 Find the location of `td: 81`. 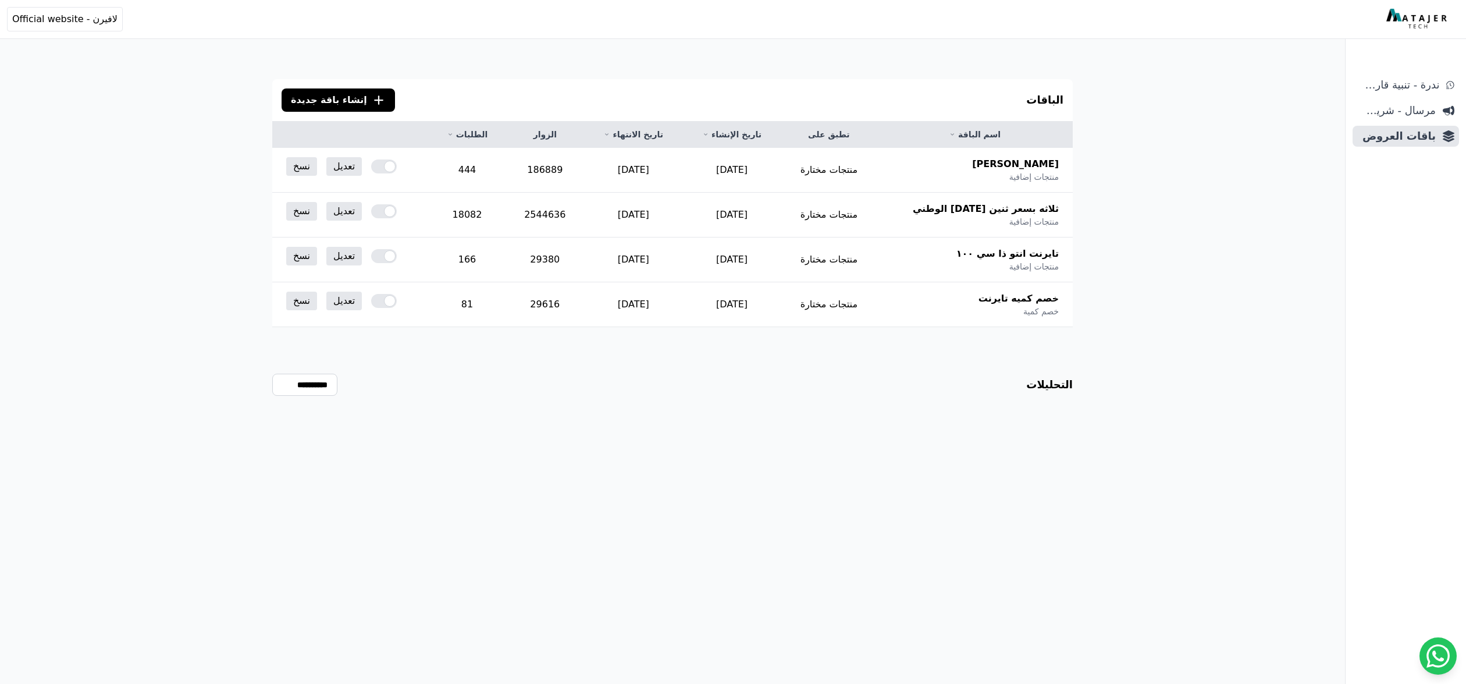

td: 81 is located at coordinates (467, 304).